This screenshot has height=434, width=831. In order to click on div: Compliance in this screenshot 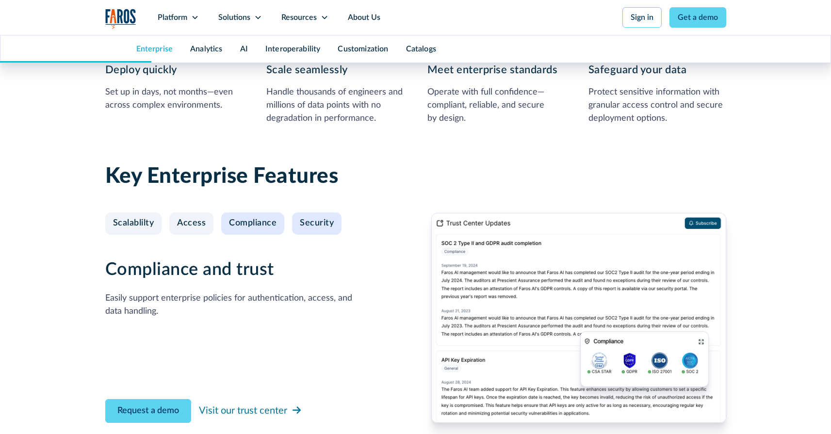, I will do `click(253, 224)`.